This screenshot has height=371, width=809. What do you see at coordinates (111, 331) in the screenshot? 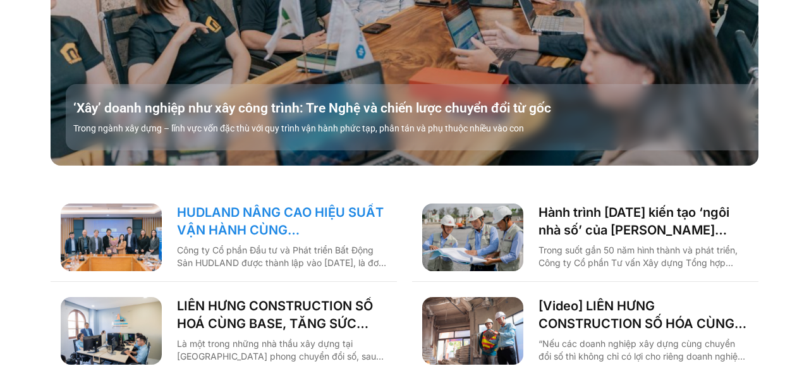
I see `a: chuyển đổi số liên hưng base` at bounding box center [111, 331].